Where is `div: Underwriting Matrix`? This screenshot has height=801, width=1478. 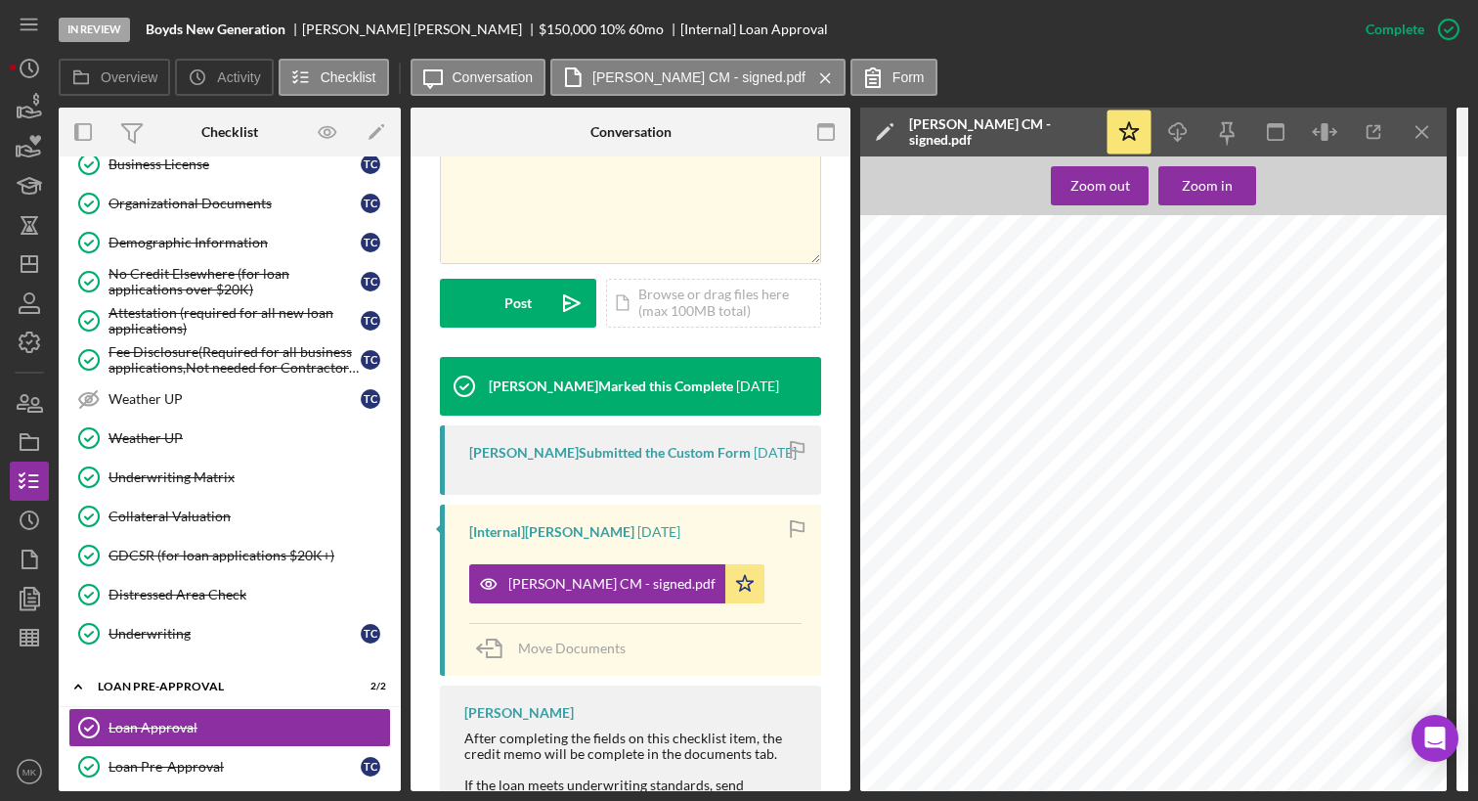
div: Underwriting Matrix is located at coordinates (249, 477).